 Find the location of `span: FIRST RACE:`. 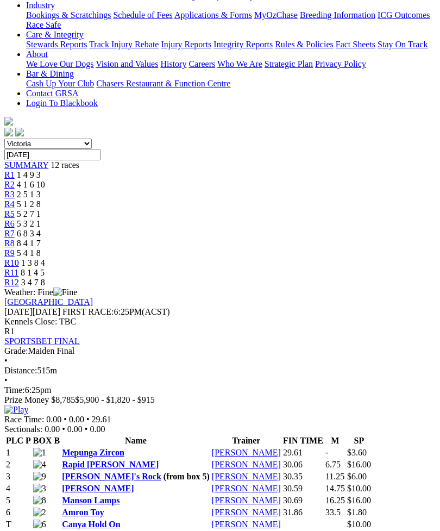

span: FIRST RACE: is located at coordinates (88, 311).